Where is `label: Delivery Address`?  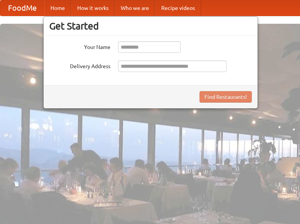 label: Delivery Address is located at coordinates (80, 65).